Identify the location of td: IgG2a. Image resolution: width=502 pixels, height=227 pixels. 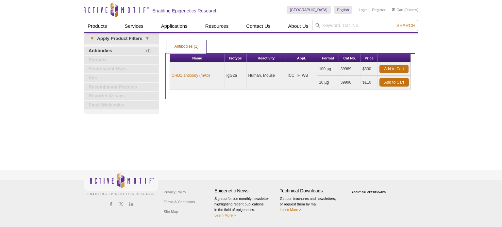
(235, 76).